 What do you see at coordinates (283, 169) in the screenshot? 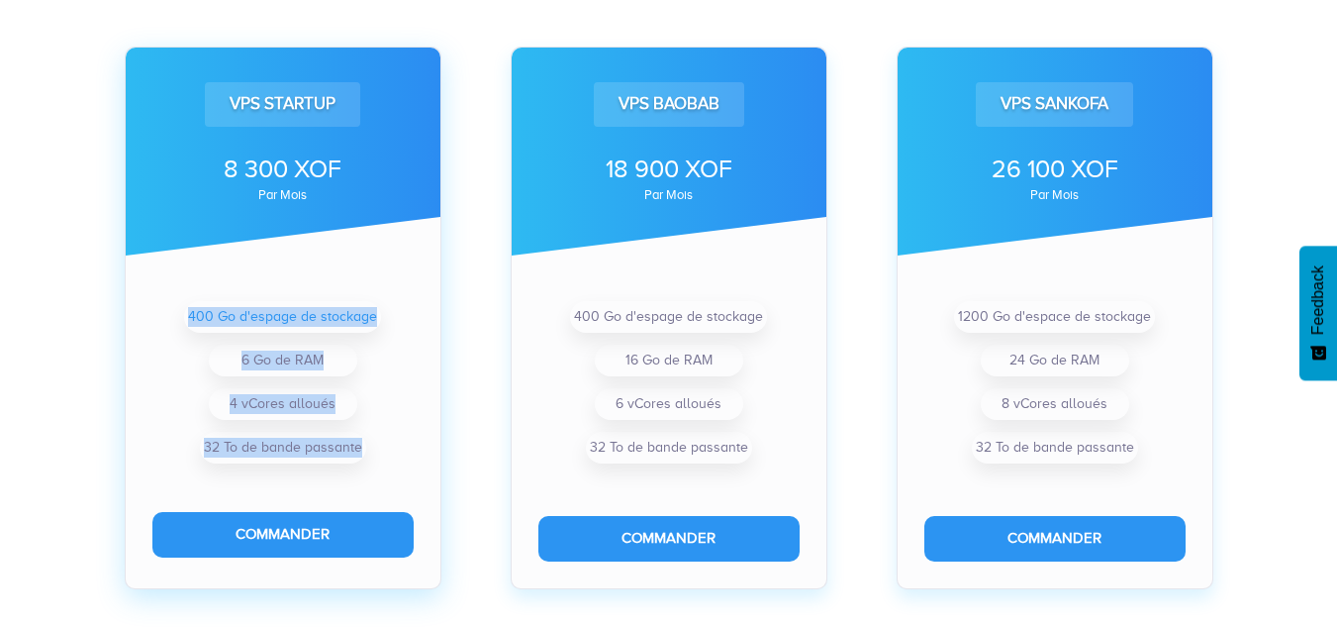
I see `div: 8 300 XOF` at bounding box center [283, 169].